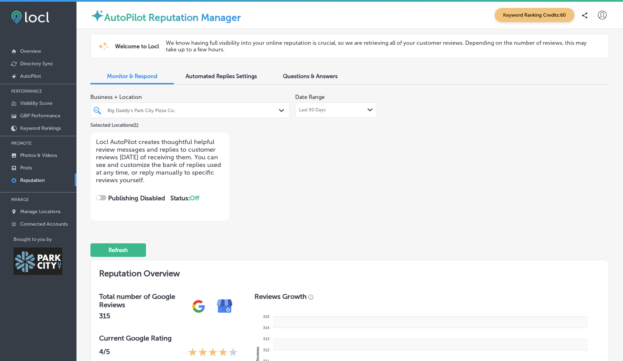 This screenshot has height=361, width=623. I want to click on p: AutoPilot, so click(31, 76).